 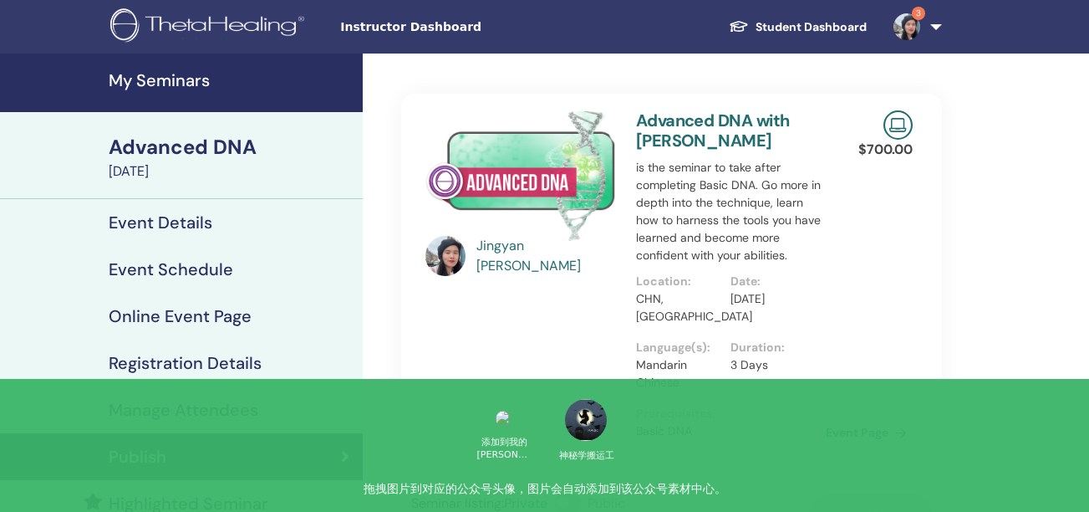 What do you see at coordinates (180, 316) in the screenshot?
I see `h4: Online Event Page` at bounding box center [180, 316].